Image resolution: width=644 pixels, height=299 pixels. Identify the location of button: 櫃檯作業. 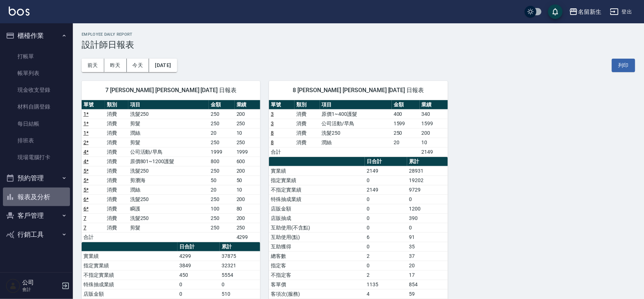
(36, 36).